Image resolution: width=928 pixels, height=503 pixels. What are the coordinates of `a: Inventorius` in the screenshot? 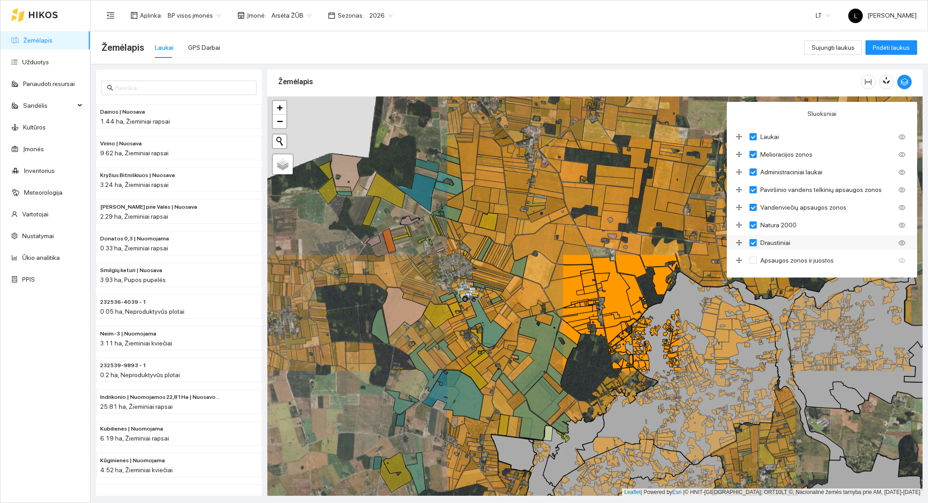 It's located at (39, 171).